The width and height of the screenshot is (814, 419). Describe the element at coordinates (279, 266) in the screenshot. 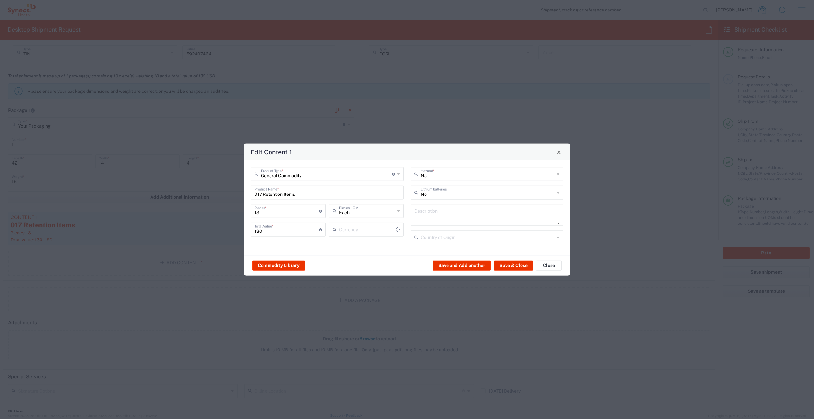

I see `button: Commodity Library` at that location.